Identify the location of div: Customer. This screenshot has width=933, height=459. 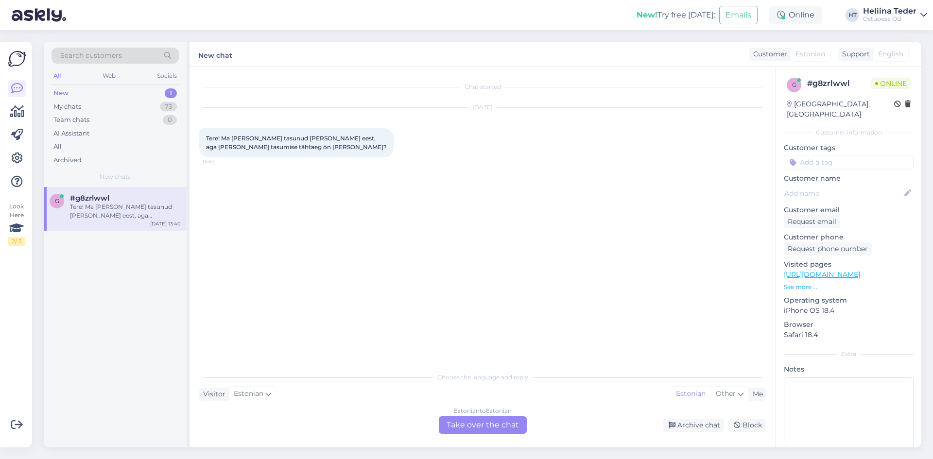
(769, 54).